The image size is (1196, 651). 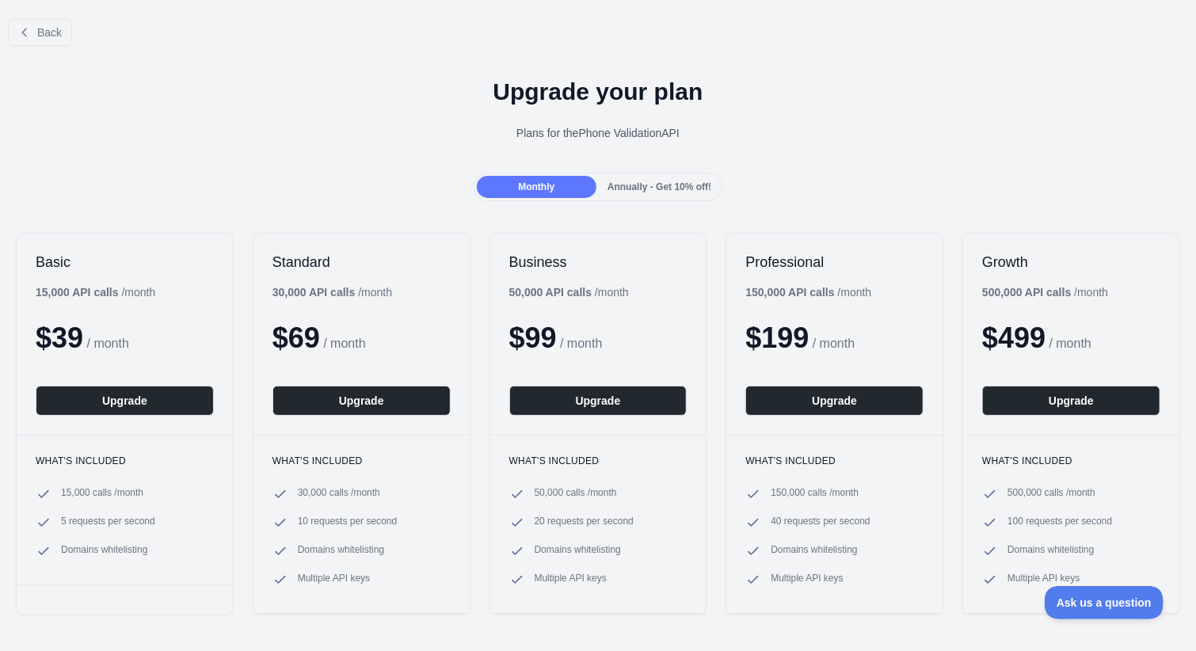 What do you see at coordinates (1026, 292) in the screenshot?
I see `b: 500,000 API calls` at bounding box center [1026, 292].